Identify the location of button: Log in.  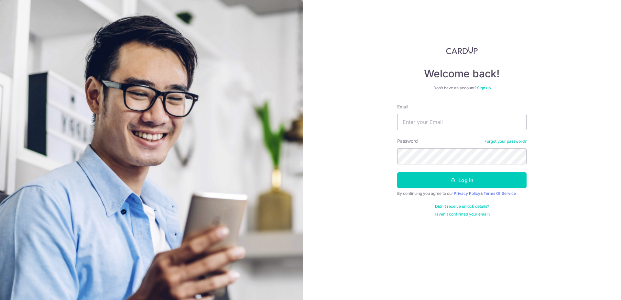
(462, 180).